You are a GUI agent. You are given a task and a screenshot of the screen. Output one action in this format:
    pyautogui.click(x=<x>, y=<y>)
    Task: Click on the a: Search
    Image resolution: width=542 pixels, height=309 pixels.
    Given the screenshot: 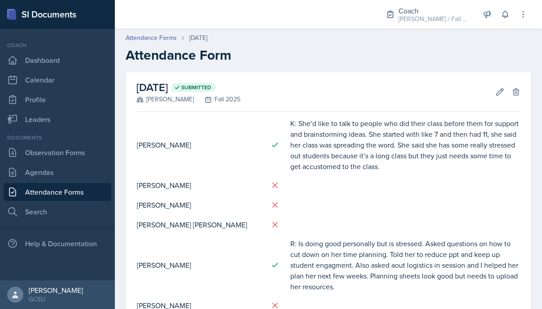 What is the action you would take?
    pyautogui.click(x=57, y=212)
    